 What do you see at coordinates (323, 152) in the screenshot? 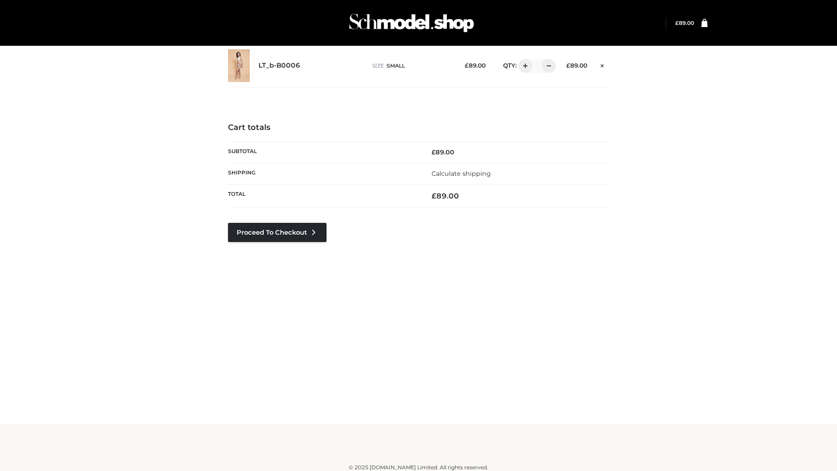
I see `th: Subtotal` at bounding box center [323, 152].